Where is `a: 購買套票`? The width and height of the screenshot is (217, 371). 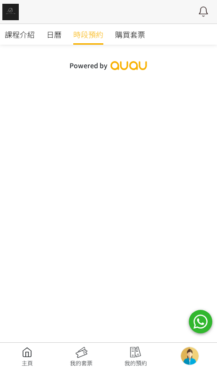 a: 購買套票 is located at coordinates (130, 34).